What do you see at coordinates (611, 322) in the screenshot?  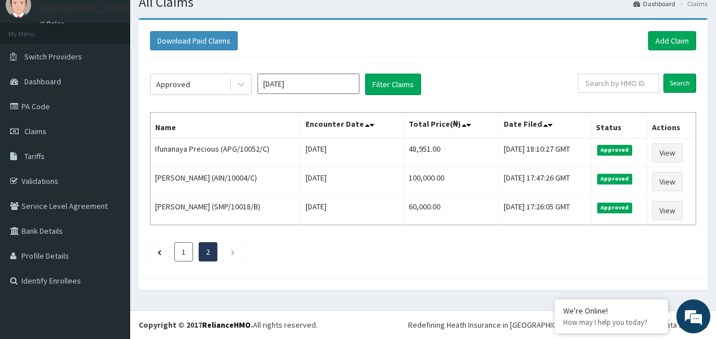 I see `p: How may I help you today?` at bounding box center [611, 322].